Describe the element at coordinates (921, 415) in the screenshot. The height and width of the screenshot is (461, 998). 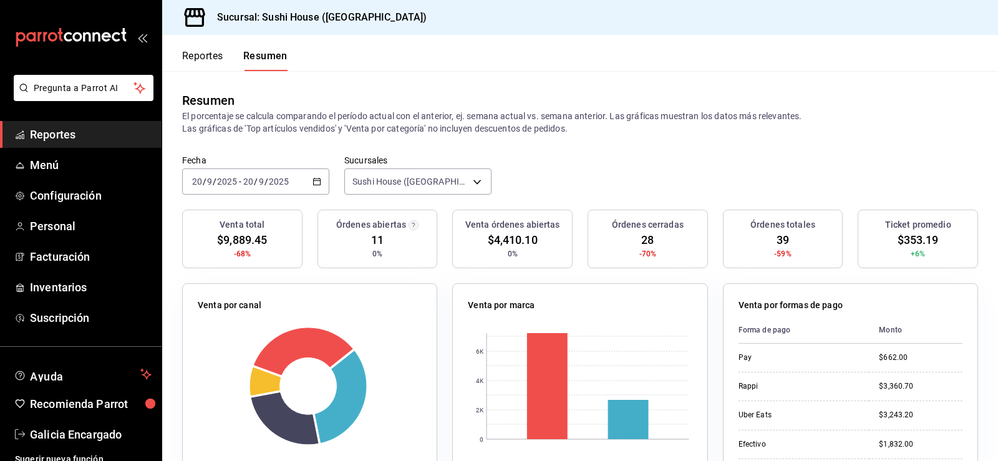
I see `div: $3,243.20` at that location.